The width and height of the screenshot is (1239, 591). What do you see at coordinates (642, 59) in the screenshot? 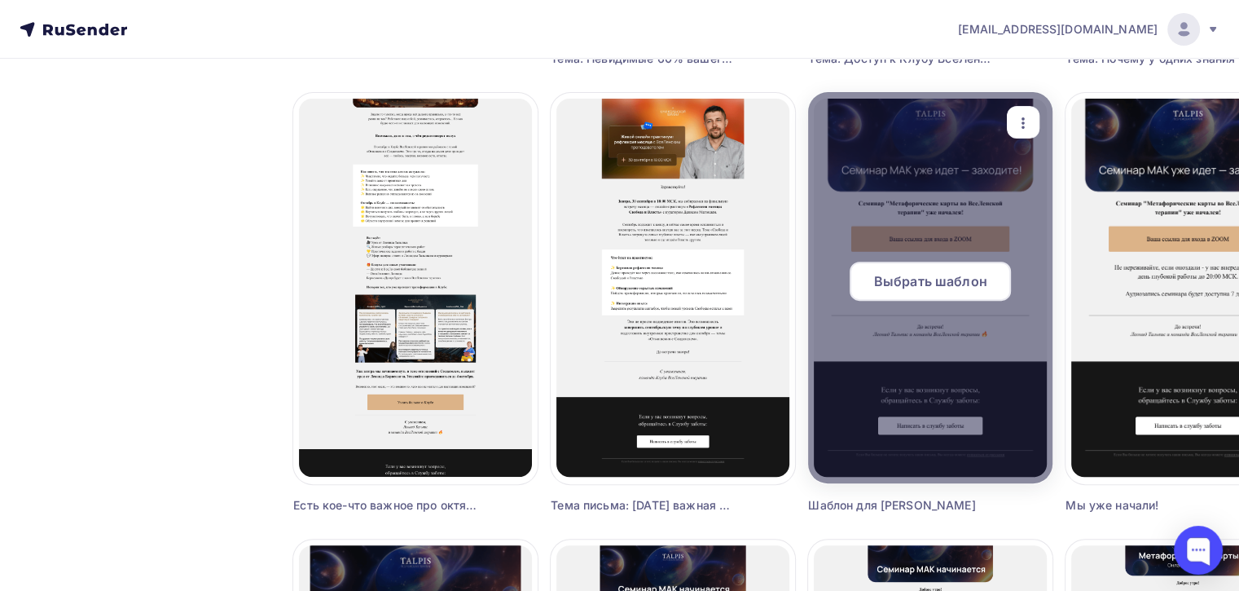
I see `div: Тема: Невидимые 60% вашего бизнеса` at bounding box center [642, 59].